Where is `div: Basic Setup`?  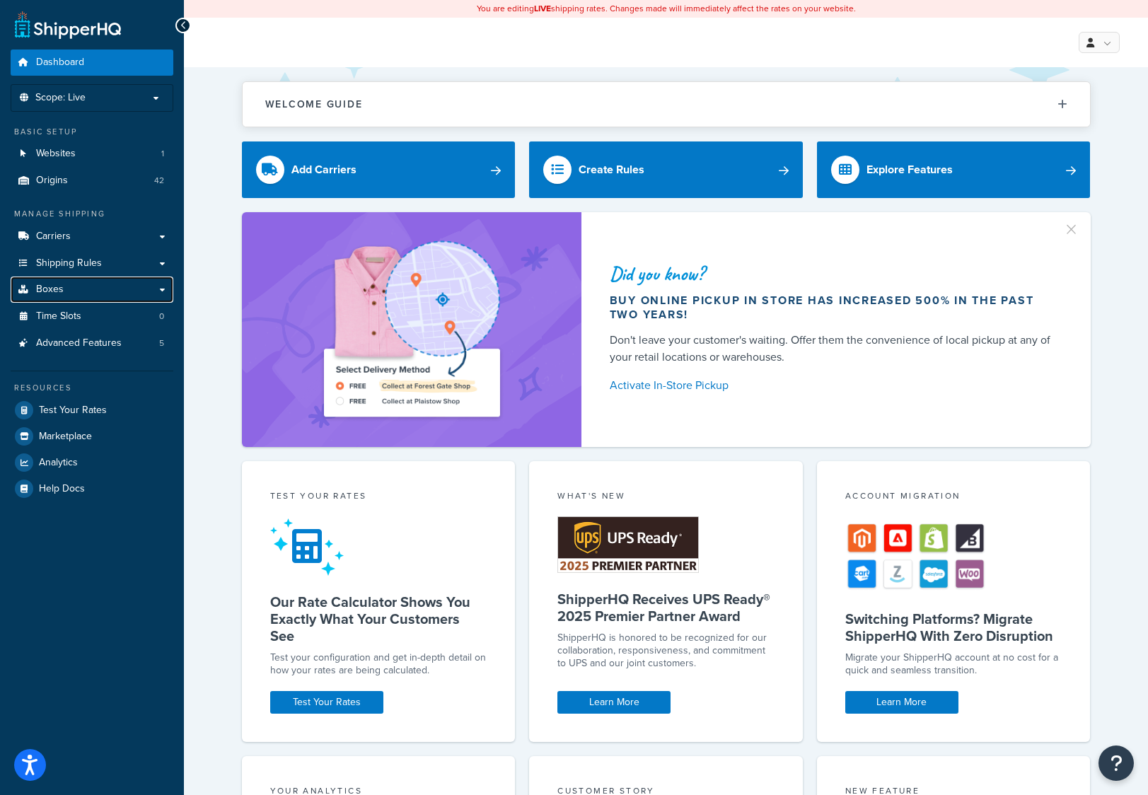 div: Basic Setup is located at coordinates (92, 132).